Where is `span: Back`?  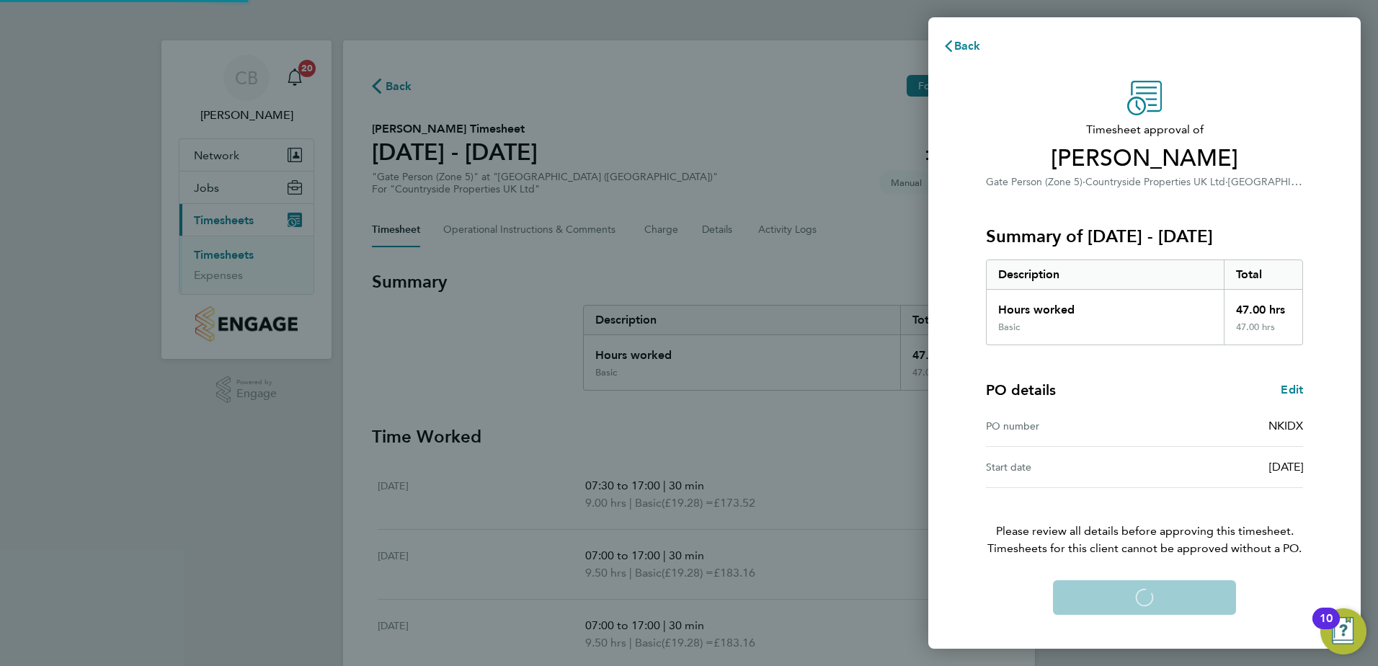 span: Back is located at coordinates (967, 45).